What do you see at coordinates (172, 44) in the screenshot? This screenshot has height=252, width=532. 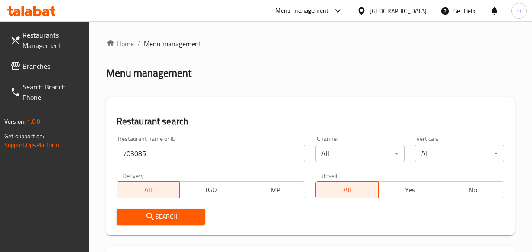 I see `span: Menu management` at bounding box center [172, 44].